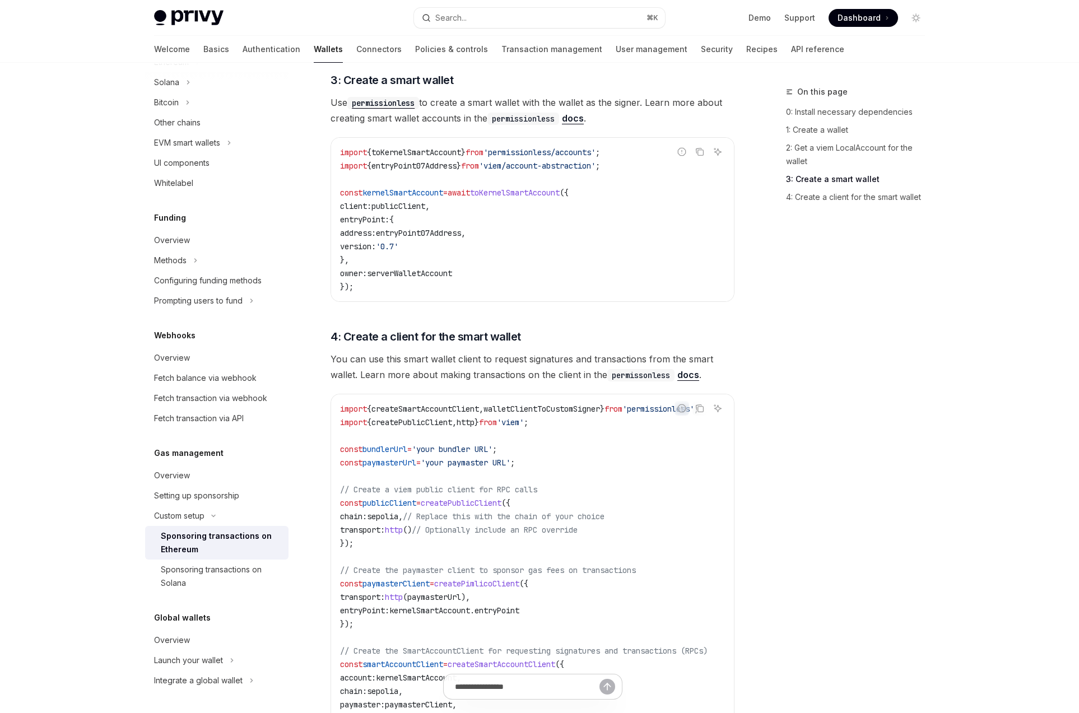 Image resolution: width=1079 pixels, height=713 pixels. What do you see at coordinates (452, 449) in the screenshot?
I see `span: 'your bundler URL'` at bounding box center [452, 449].